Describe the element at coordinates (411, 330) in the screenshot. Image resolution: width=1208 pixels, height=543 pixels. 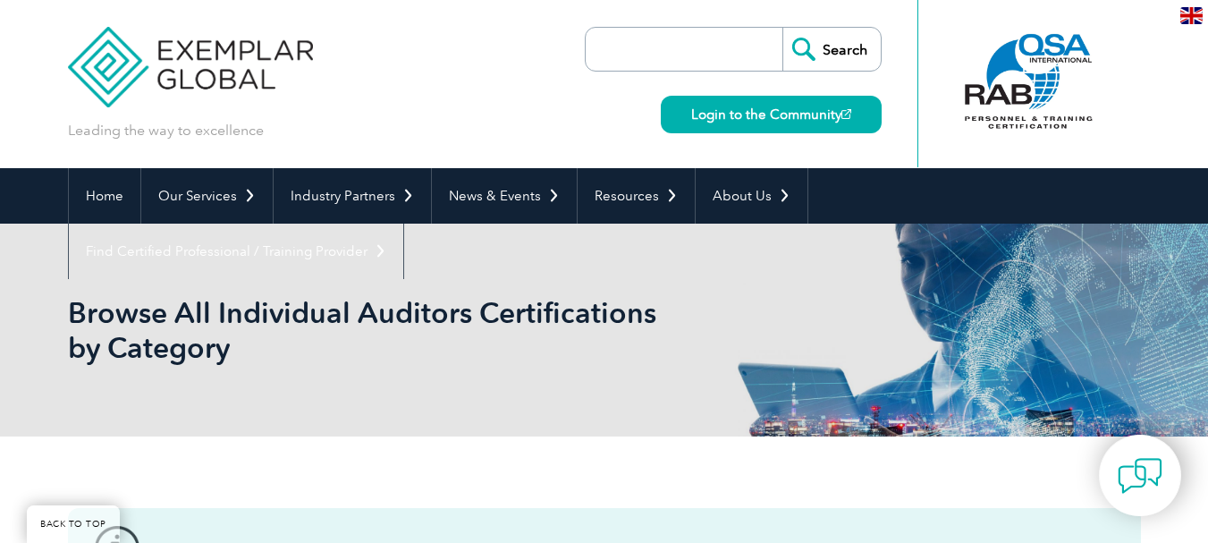
I see `h1: Browse All Individual Auditors Certifications by Category` at that location.